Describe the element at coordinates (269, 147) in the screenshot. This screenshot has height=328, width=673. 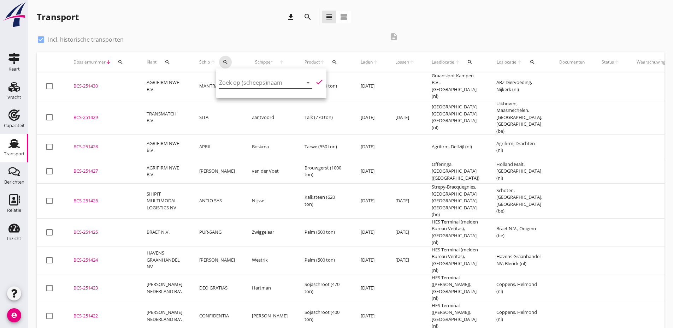
I see `td: Boskma` at that location.